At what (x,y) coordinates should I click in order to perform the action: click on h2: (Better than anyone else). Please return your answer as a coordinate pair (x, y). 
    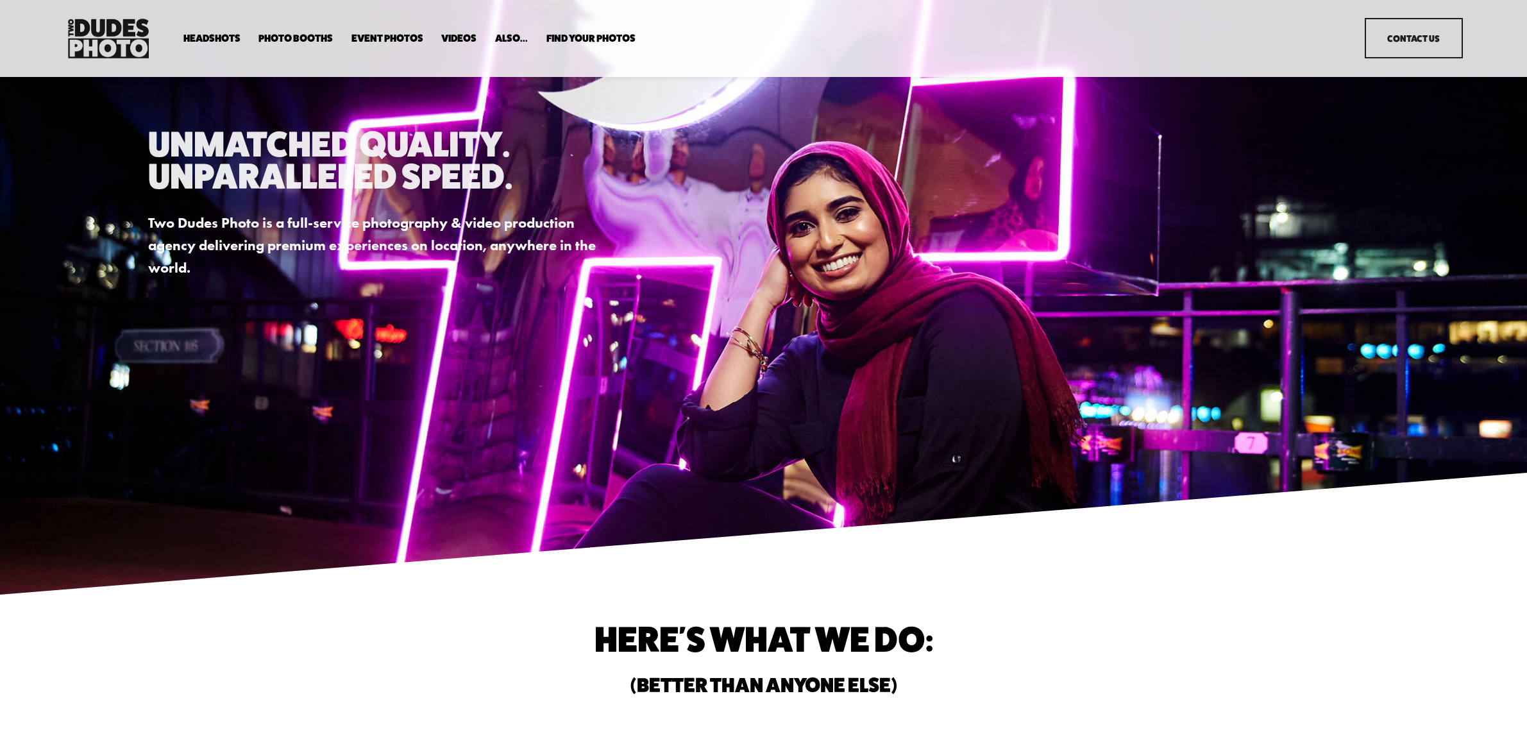
    Looking at the image, I should click on (764, 685).